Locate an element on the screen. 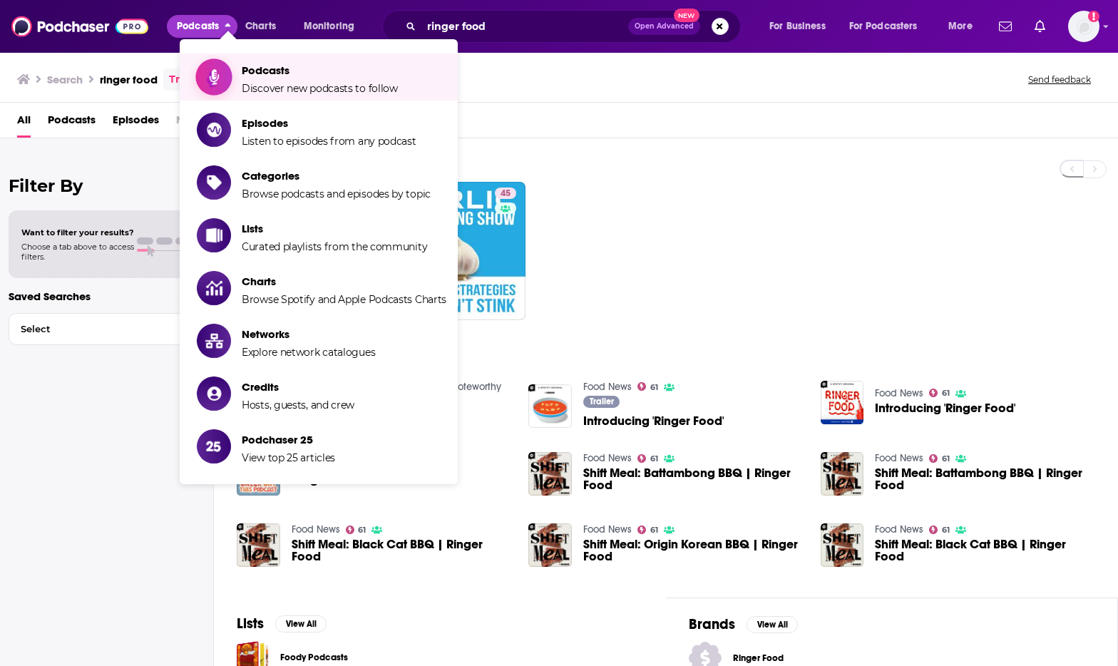 Image resolution: width=1118 pixels, height=666 pixels. span: Trailer is located at coordinates (602, 401).